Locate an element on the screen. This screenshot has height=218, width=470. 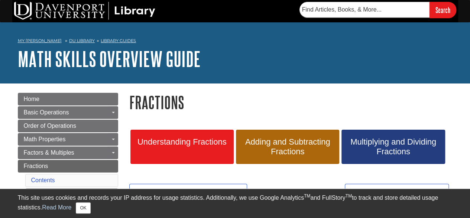
span: Order of Operations is located at coordinates (50, 125).